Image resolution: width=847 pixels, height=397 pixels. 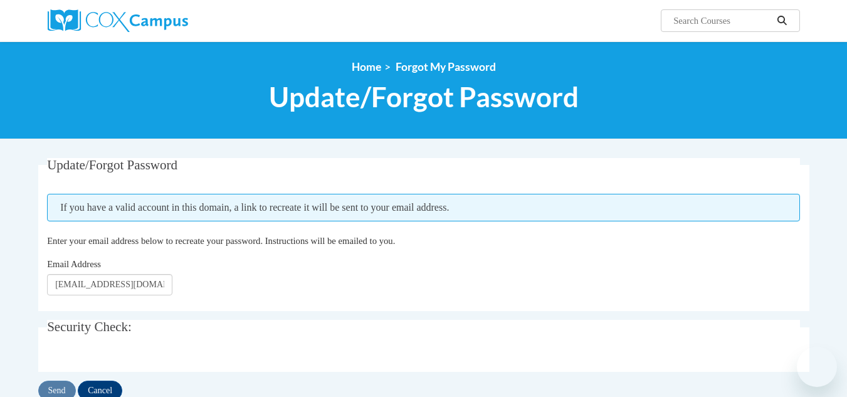 What do you see at coordinates (423, 208) in the screenshot?
I see `span: If you have a valid account in this domain, a link to recreate it will be sent to your email addr...` at bounding box center [423, 208].